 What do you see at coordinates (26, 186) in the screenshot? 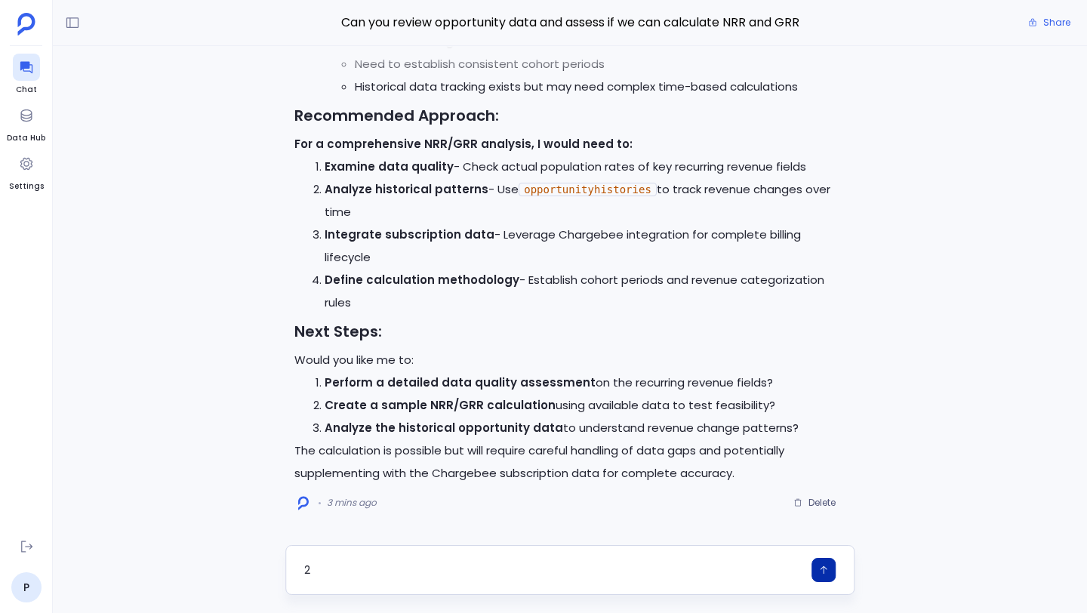
I see `span: Settings` at bounding box center [26, 186].